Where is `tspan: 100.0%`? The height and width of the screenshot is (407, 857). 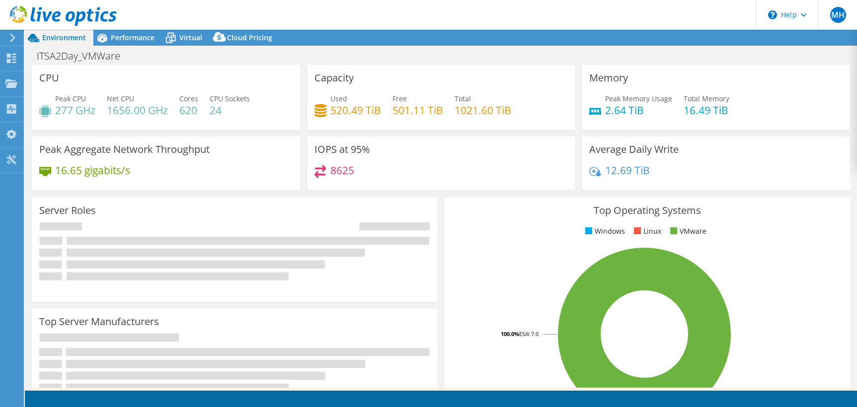 tspan: 100.0% is located at coordinates (510, 334).